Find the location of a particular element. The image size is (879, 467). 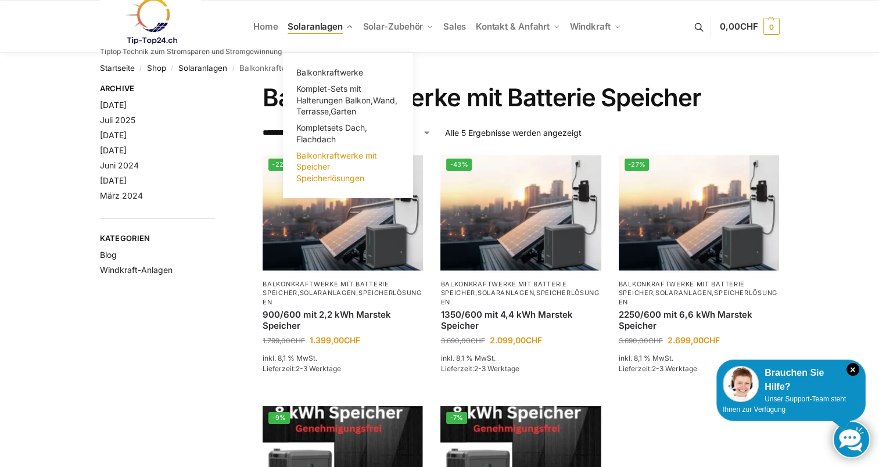

a: 2250/600 mit 6,6 kWh Marstek Speicher is located at coordinates (699, 320).